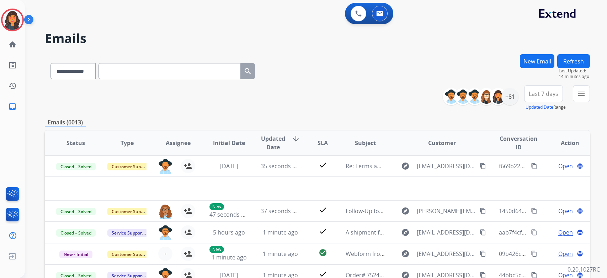 This screenshot has width=607, height=278. I want to click on img: avatar, so click(12, 20).